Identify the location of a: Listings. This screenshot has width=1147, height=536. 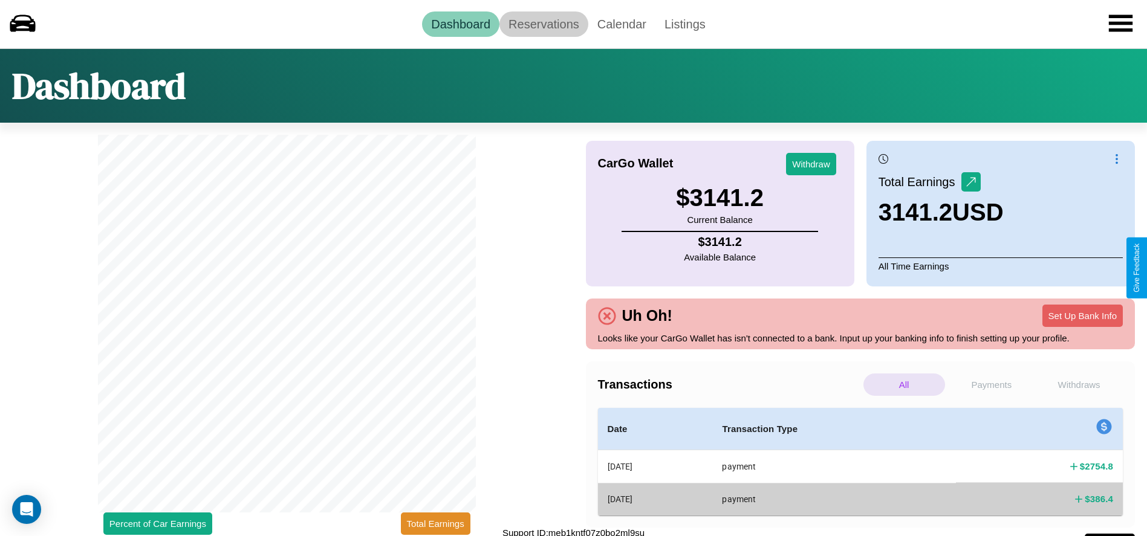
(685, 24).